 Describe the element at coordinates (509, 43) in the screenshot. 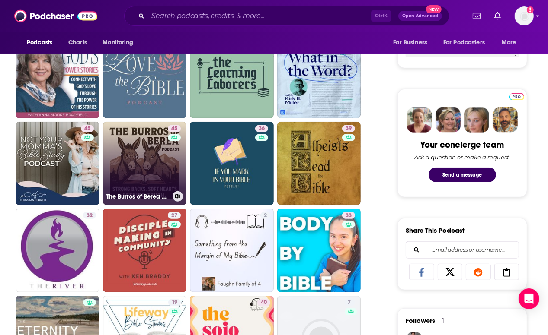

I see `span: More` at that location.